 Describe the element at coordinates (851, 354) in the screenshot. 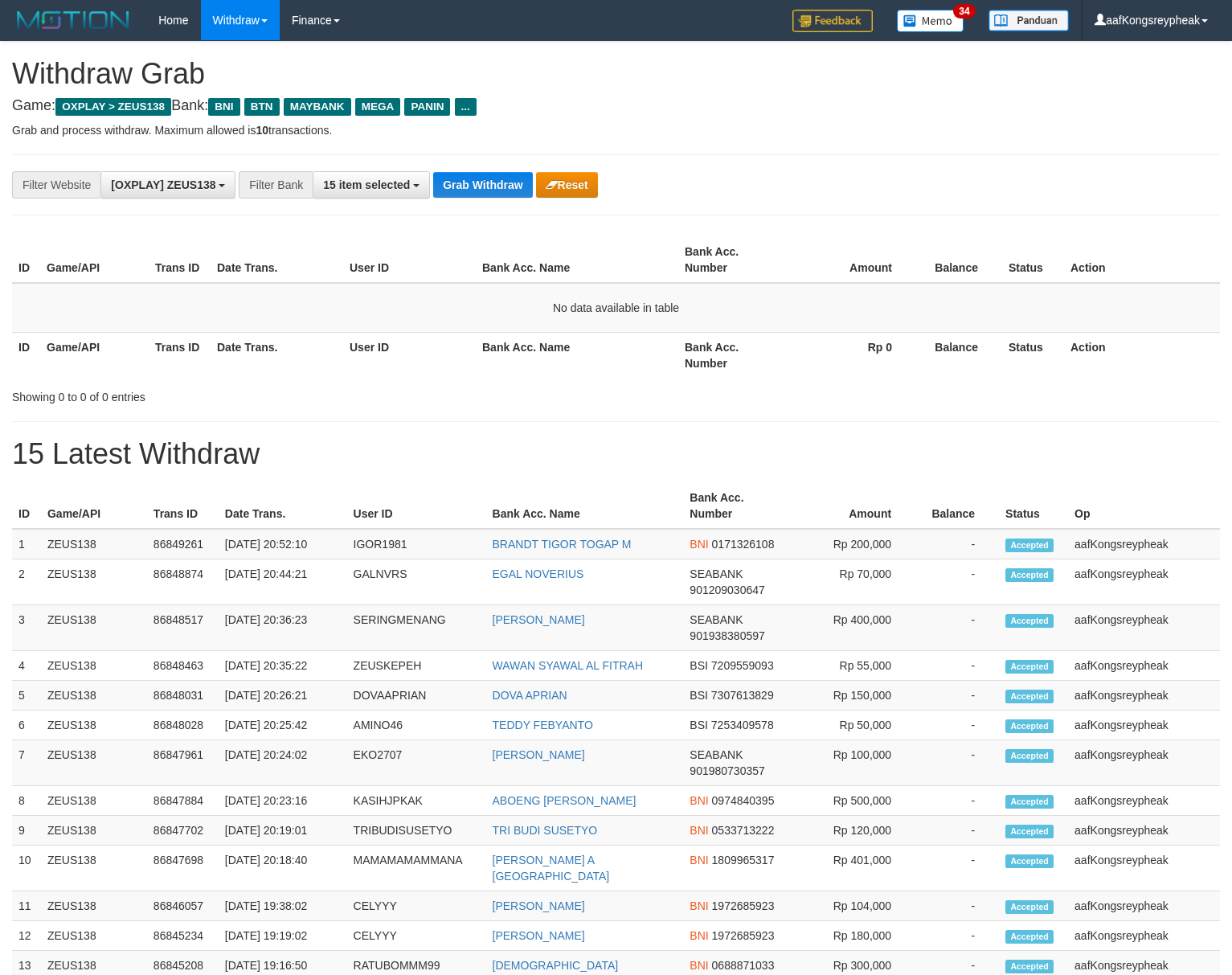

I see `th: Rp 0` at that location.